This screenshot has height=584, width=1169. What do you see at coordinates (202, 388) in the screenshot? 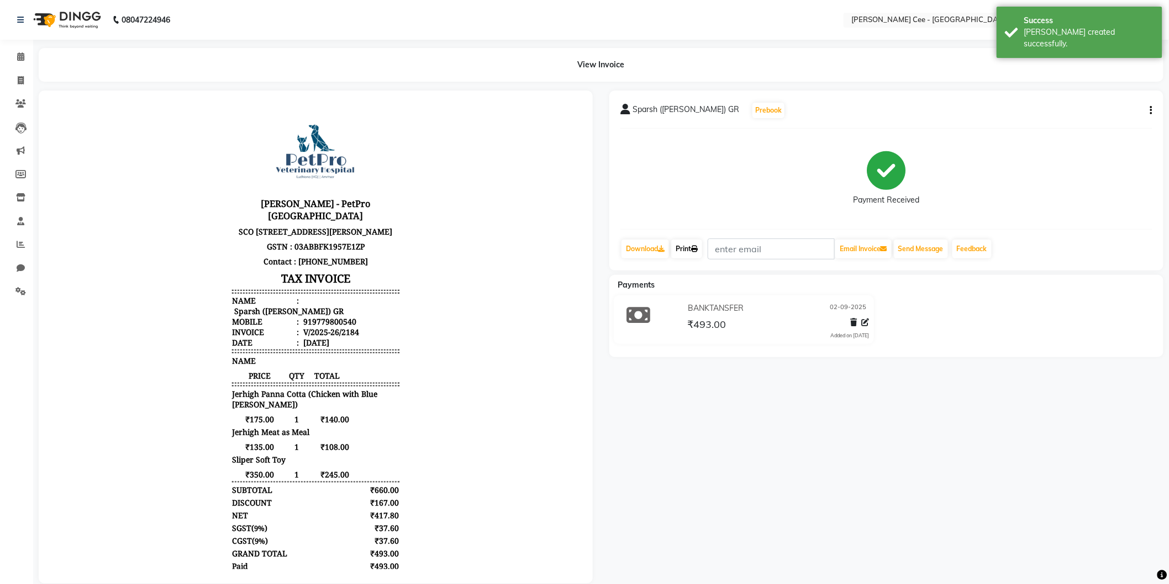
I see `div: SUBTOTAL` at bounding box center [202, 388].